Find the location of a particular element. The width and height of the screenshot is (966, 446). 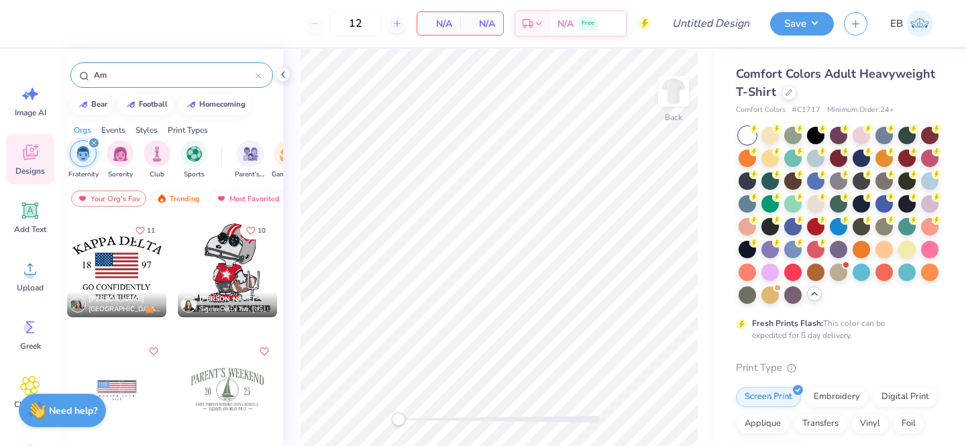

div: filter for Parent's Weekend is located at coordinates (250, 160).